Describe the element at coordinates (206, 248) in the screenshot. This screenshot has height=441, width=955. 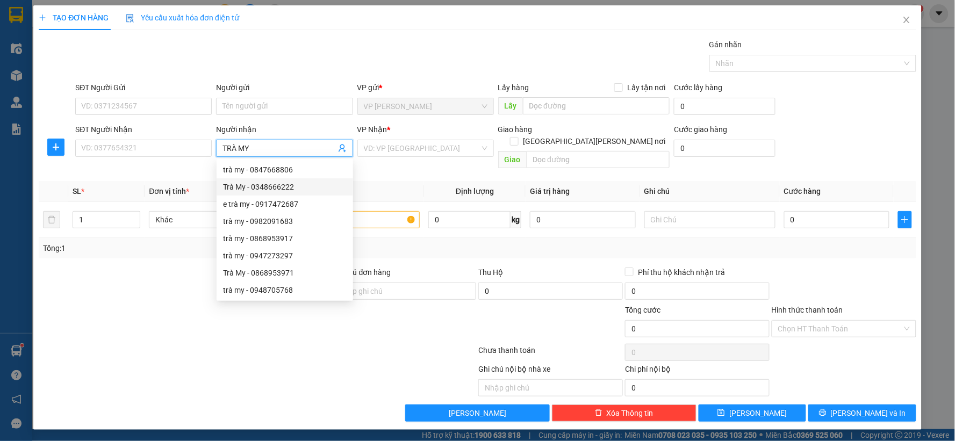
I see `div: Tổng: 1` at that location.